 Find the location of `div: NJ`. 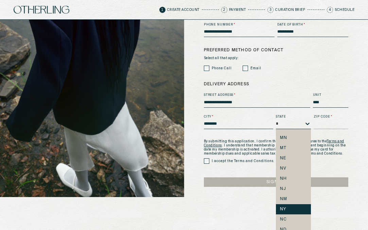

div: NJ is located at coordinates (293, 189).